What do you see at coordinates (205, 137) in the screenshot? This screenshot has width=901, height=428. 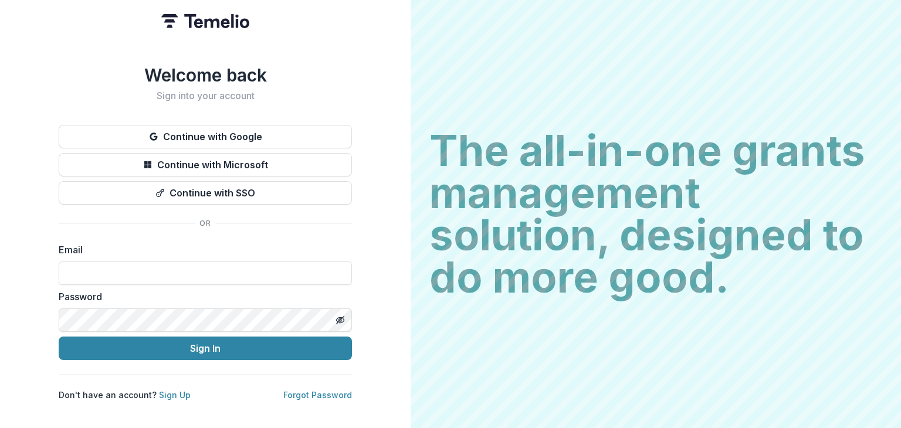 I see `button: Continue with Google` at bounding box center [205, 137].